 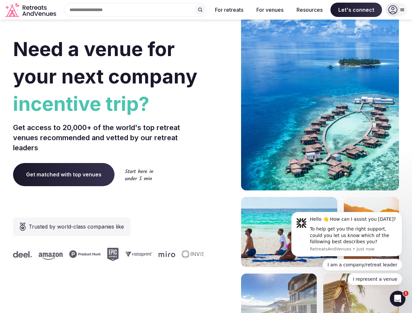 What do you see at coordinates (72, 29) in the screenshot?
I see `div: To help get you the right support, could you let us know which of the following best describes you?` at bounding box center [72, 29].